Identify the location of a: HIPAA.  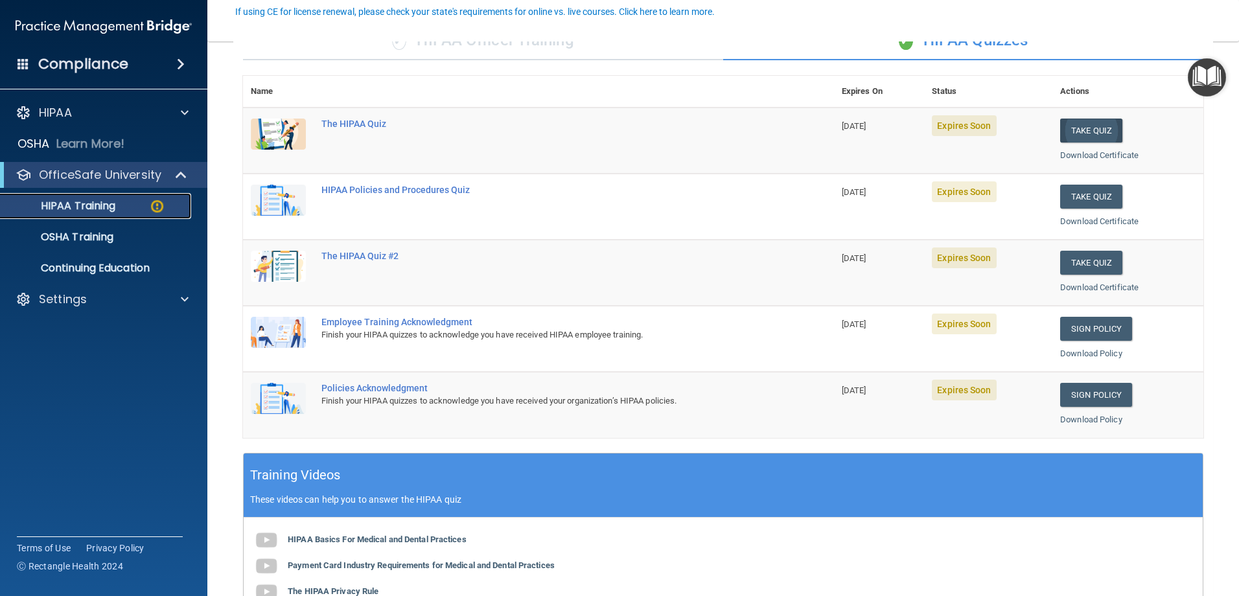
(102, 113).